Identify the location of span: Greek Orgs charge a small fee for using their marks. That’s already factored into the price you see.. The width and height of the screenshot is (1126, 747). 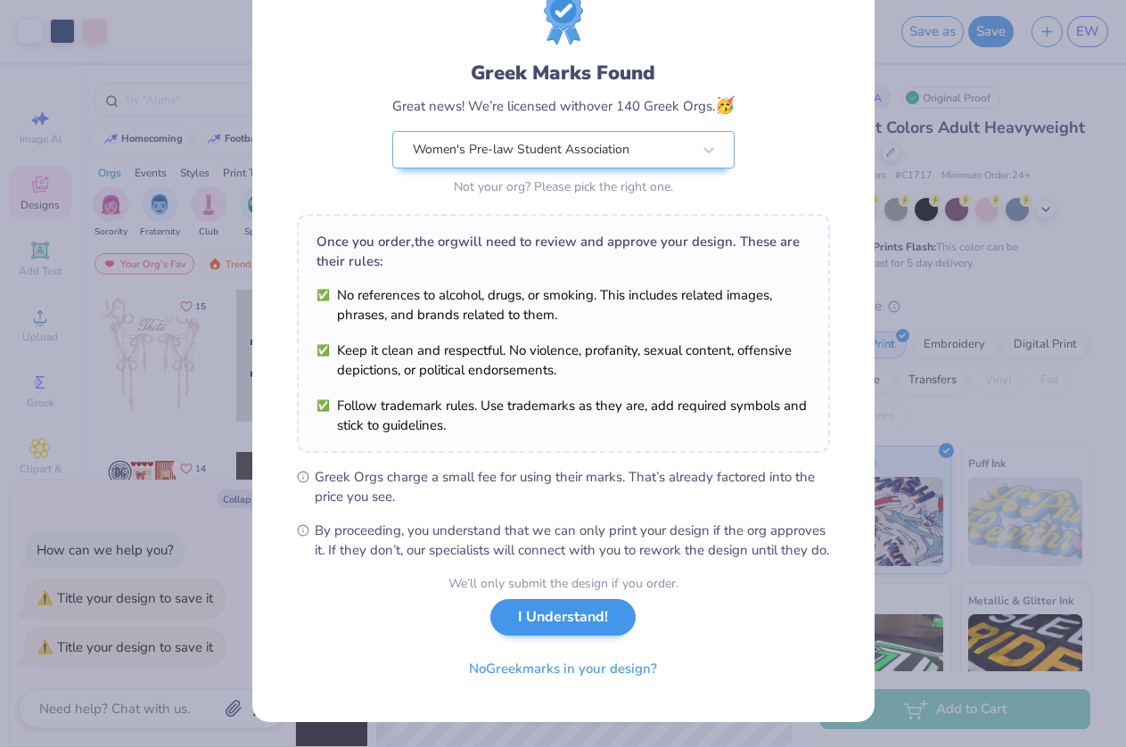
(572, 487).